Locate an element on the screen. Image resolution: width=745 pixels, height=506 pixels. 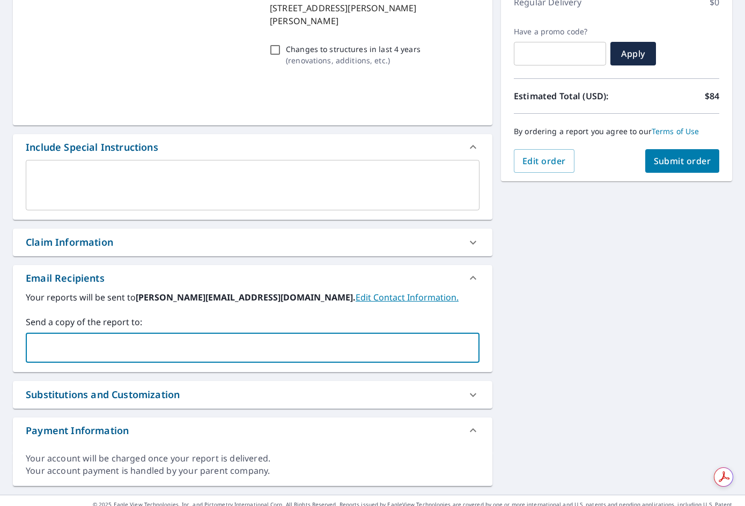
span: Edit order is located at coordinates (544, 161).